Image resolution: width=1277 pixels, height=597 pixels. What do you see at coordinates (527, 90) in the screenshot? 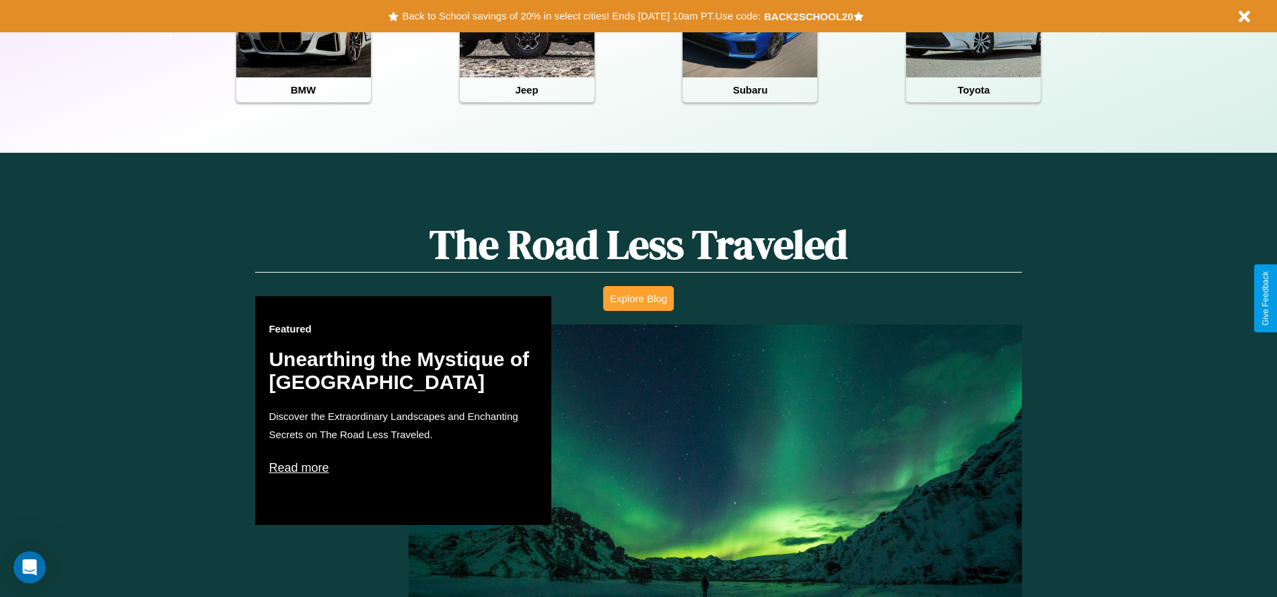
I see `h4: Jeep` at bounding box center [527, 90].